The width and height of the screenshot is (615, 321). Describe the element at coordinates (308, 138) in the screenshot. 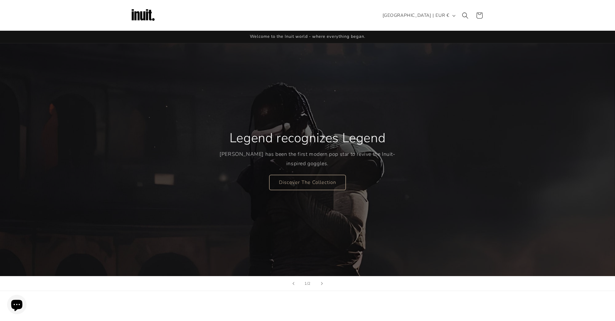

I see `h2: Legend recognizes Legend` at that location.